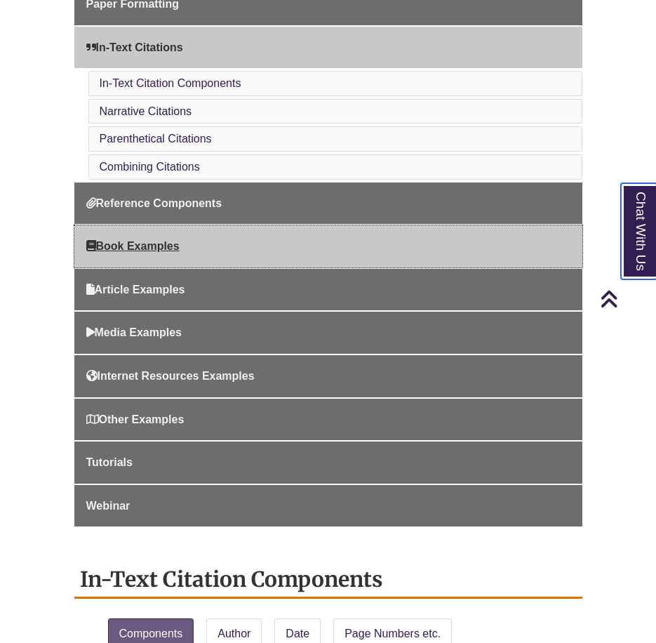  What do you see at coordinates (328, 48) in the screenshot?
I see `a: In-Text Citations` at bounding box center [328, 48].